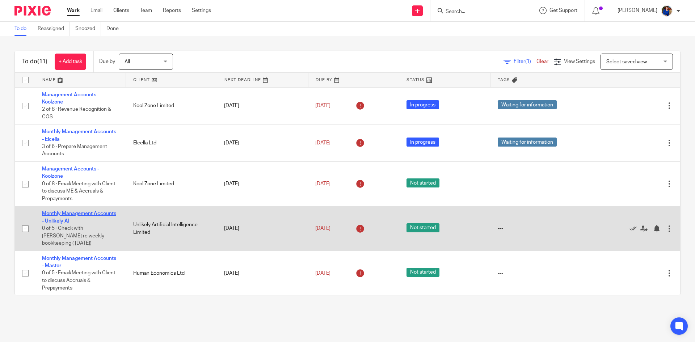 Image resolution: width=695 pixels, height=342 pixels. Describe the element at coordinates (635, 229) in the screenshot. I see `a: Mark as done` at that location.